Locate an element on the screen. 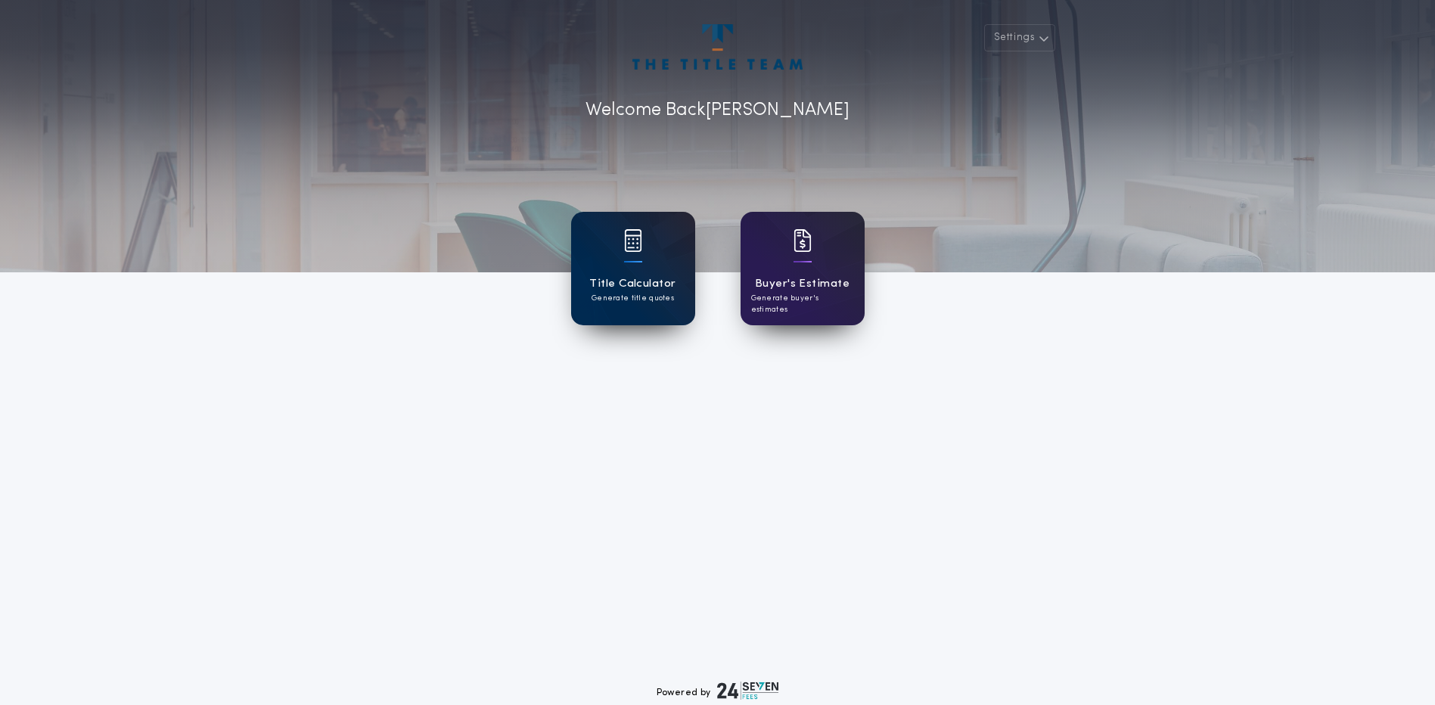 Image resolution: width=1435 pixels, height=705 pixels. h1: Title Calculator is located at coordinates (632, 284).